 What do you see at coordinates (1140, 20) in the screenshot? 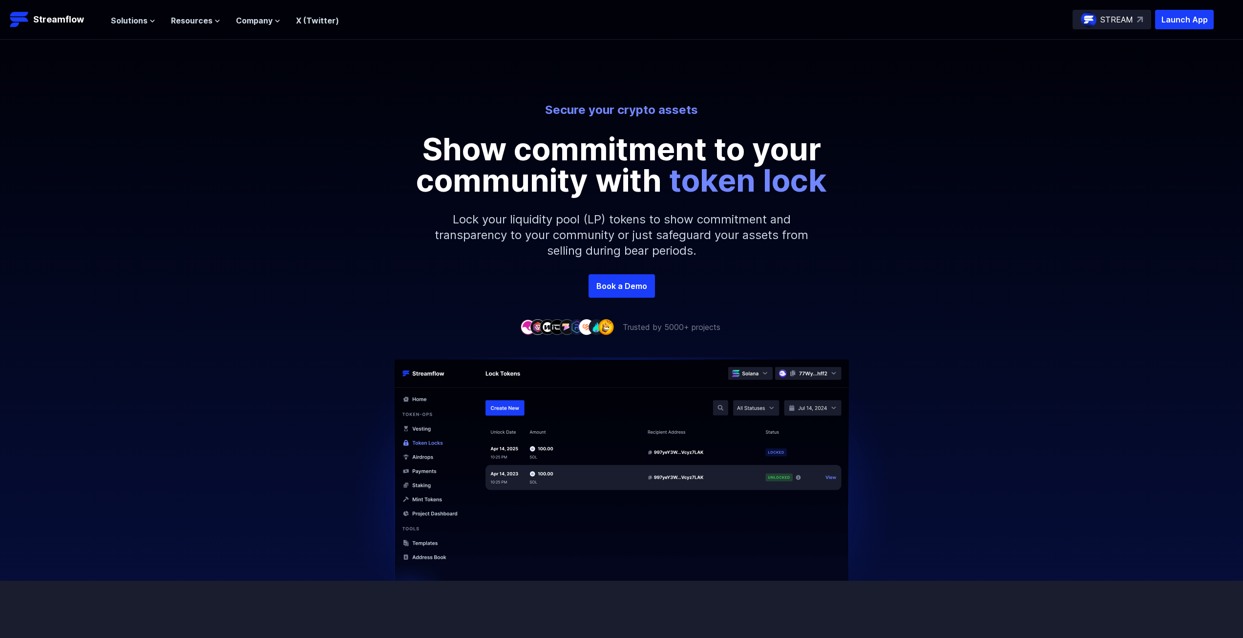
I see `img: top-right-arrow.svg` at bounding box center [1140, 20].